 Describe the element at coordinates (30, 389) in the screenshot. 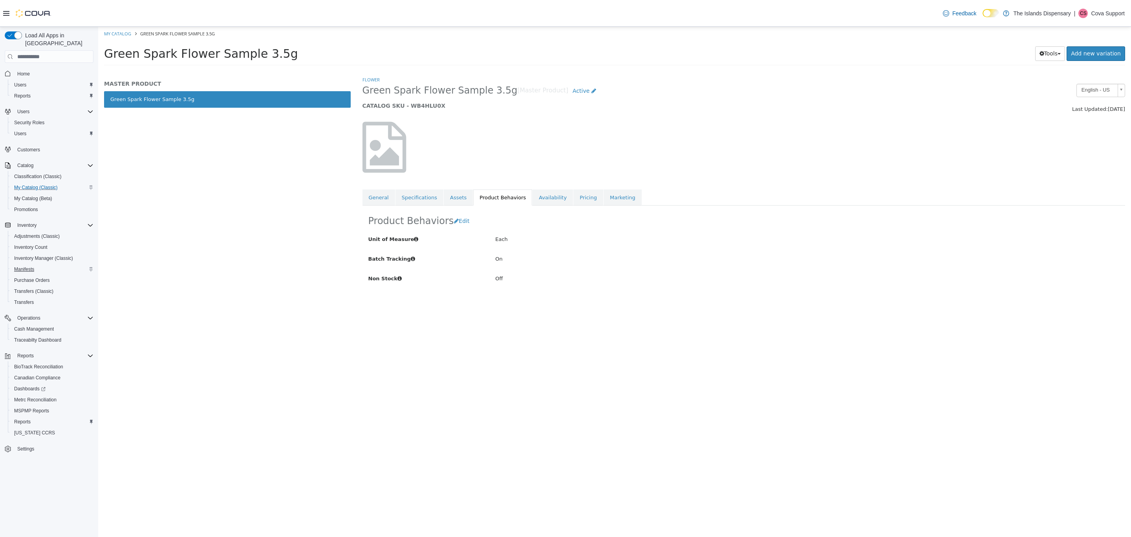

I see `a: Dashboards` at that location.